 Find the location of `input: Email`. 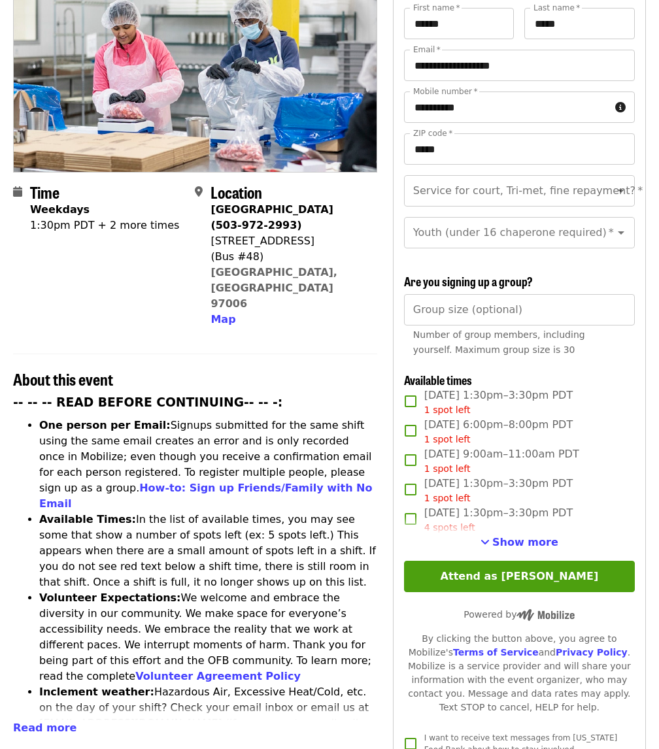

input: Email is located at coordinates (519, 65).